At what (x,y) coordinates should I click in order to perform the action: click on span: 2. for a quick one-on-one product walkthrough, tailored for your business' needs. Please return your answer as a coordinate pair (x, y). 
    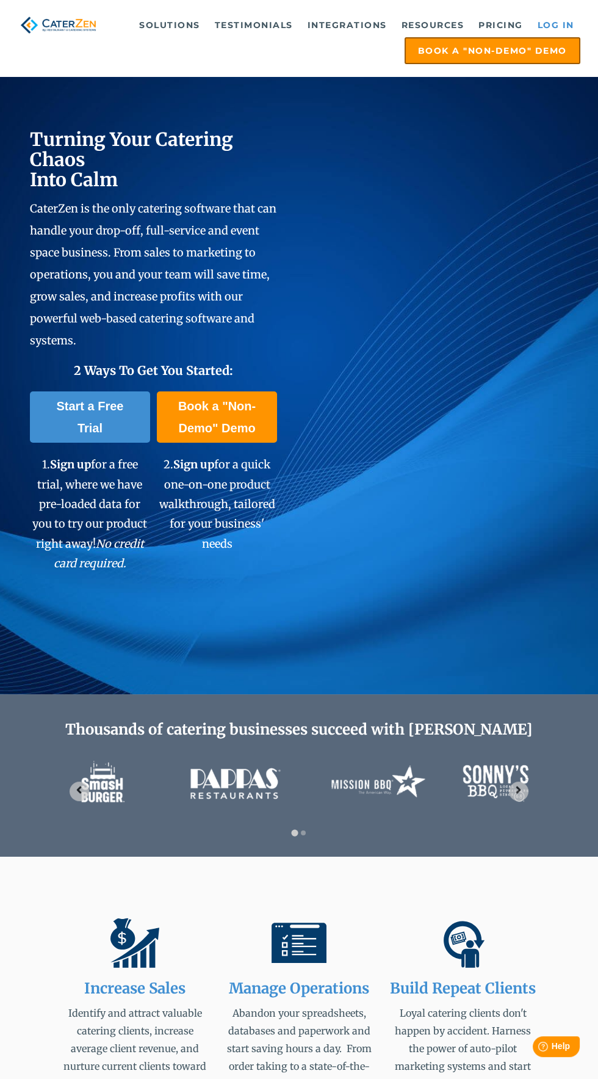
    Looking at the image, I should click on (217, 504).